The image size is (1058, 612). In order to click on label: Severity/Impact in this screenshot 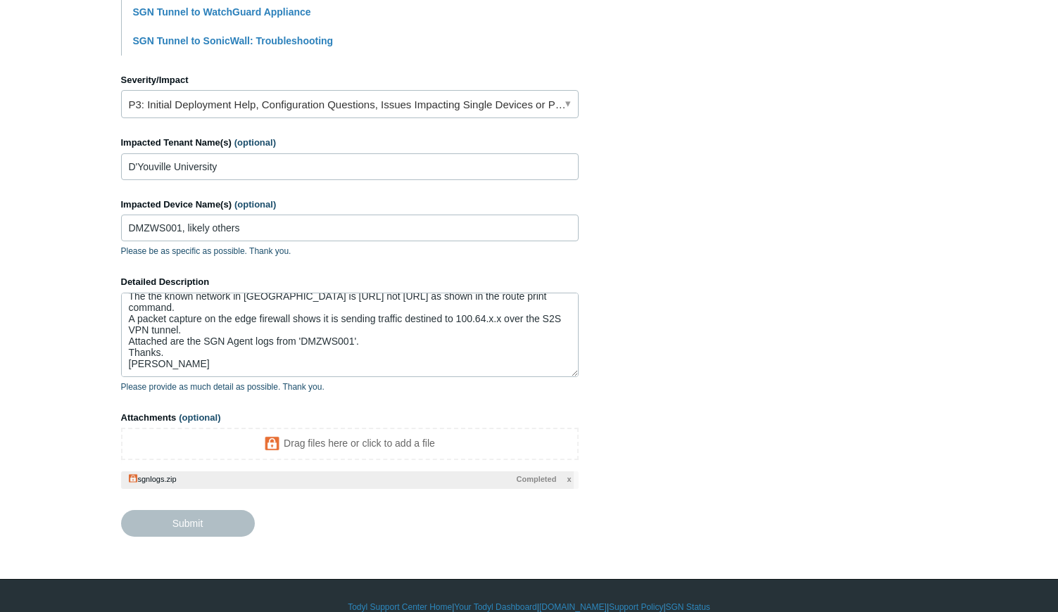, I will do `click(350, 80)`.